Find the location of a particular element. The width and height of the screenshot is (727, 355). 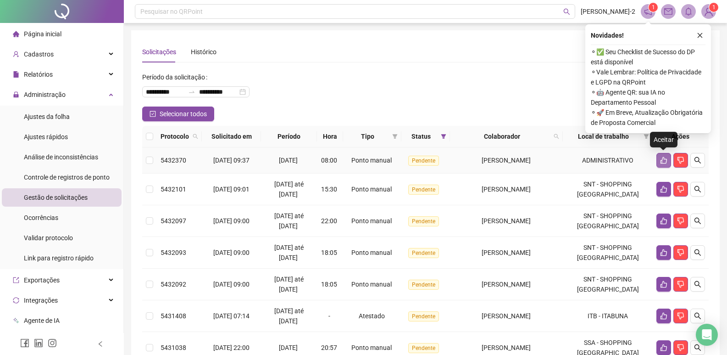

span: 5431038 is located at coordinates (173, 347).